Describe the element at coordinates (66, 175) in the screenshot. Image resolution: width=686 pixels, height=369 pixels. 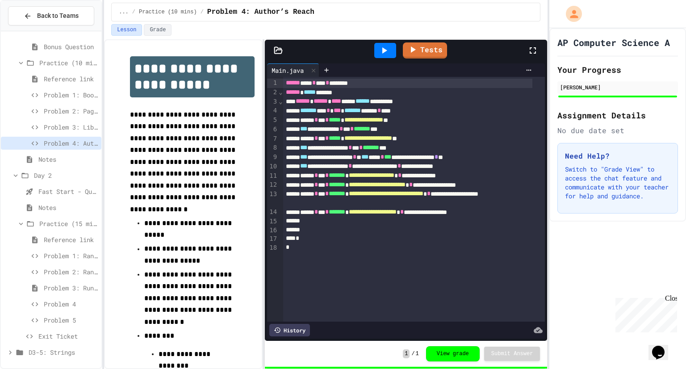
I see `span: Day 2` at that location.